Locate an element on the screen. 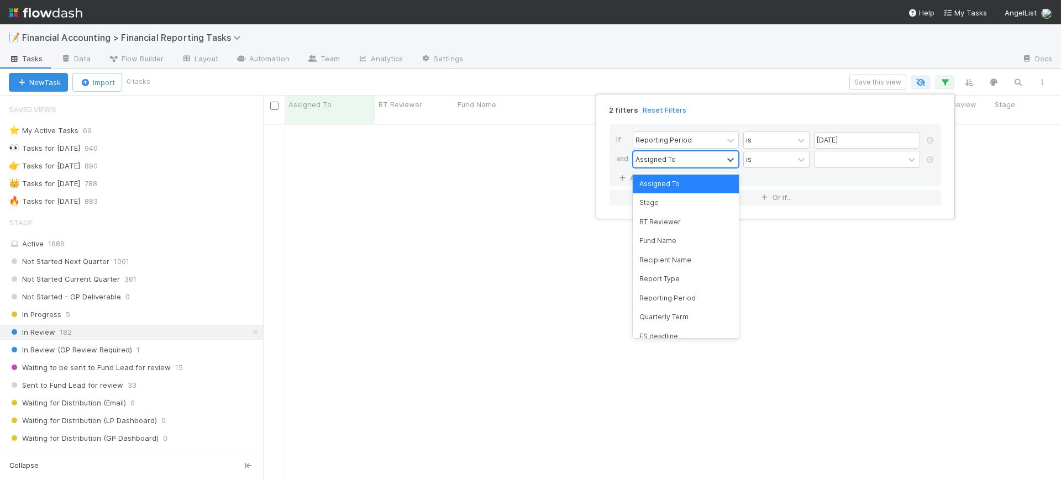 This screenshot has height=480, width=1061. div: and is located at coordinates (625, 160).